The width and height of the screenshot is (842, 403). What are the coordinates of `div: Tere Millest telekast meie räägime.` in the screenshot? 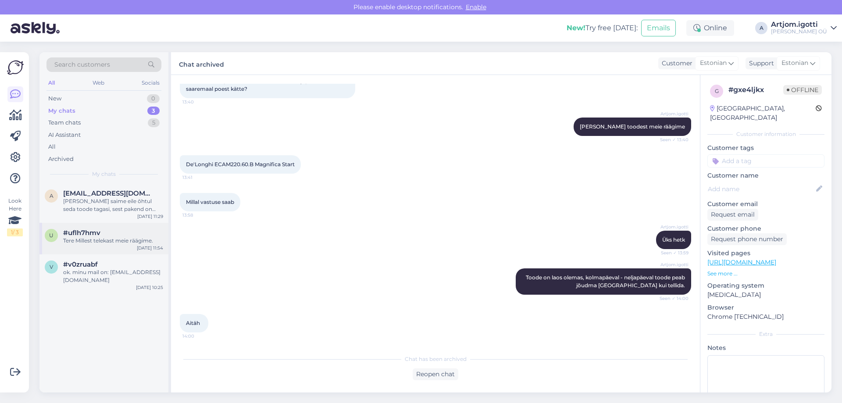 It's located at (113, 241).